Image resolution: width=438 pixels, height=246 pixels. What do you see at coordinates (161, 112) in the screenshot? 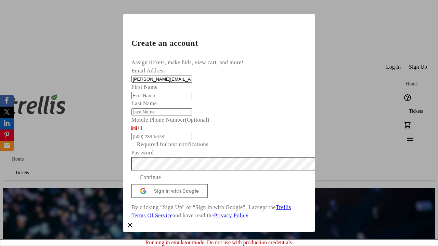
I see `input: Last Name` at bounding box center [161, 112].